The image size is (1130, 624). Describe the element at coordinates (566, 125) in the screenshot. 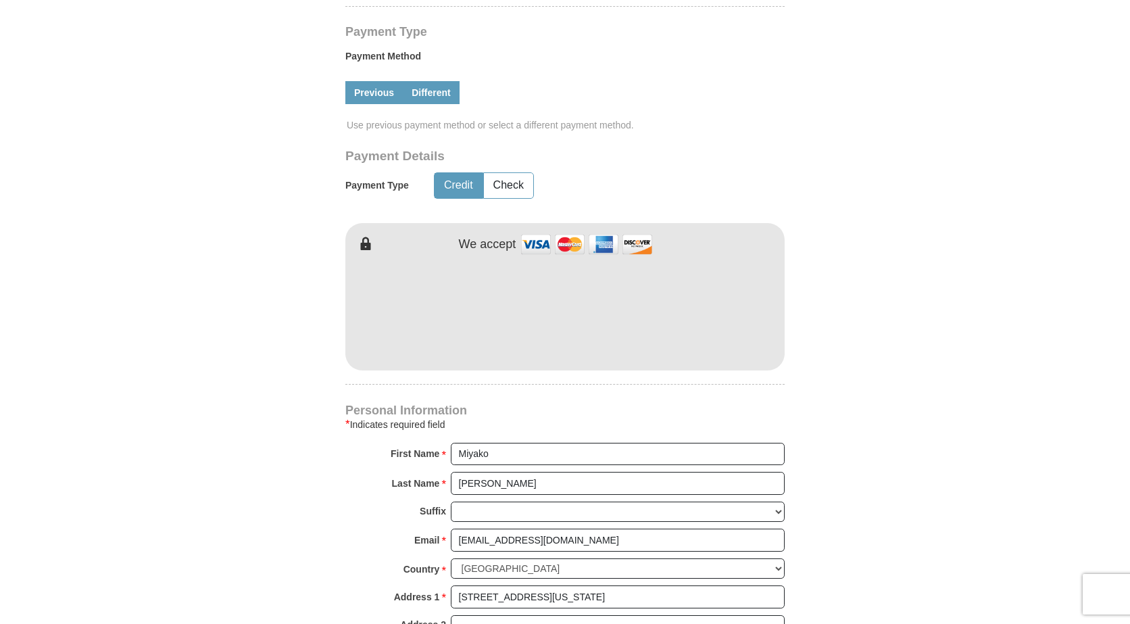

I see `span: Use previous payment method or select a different payment method.` at that location.